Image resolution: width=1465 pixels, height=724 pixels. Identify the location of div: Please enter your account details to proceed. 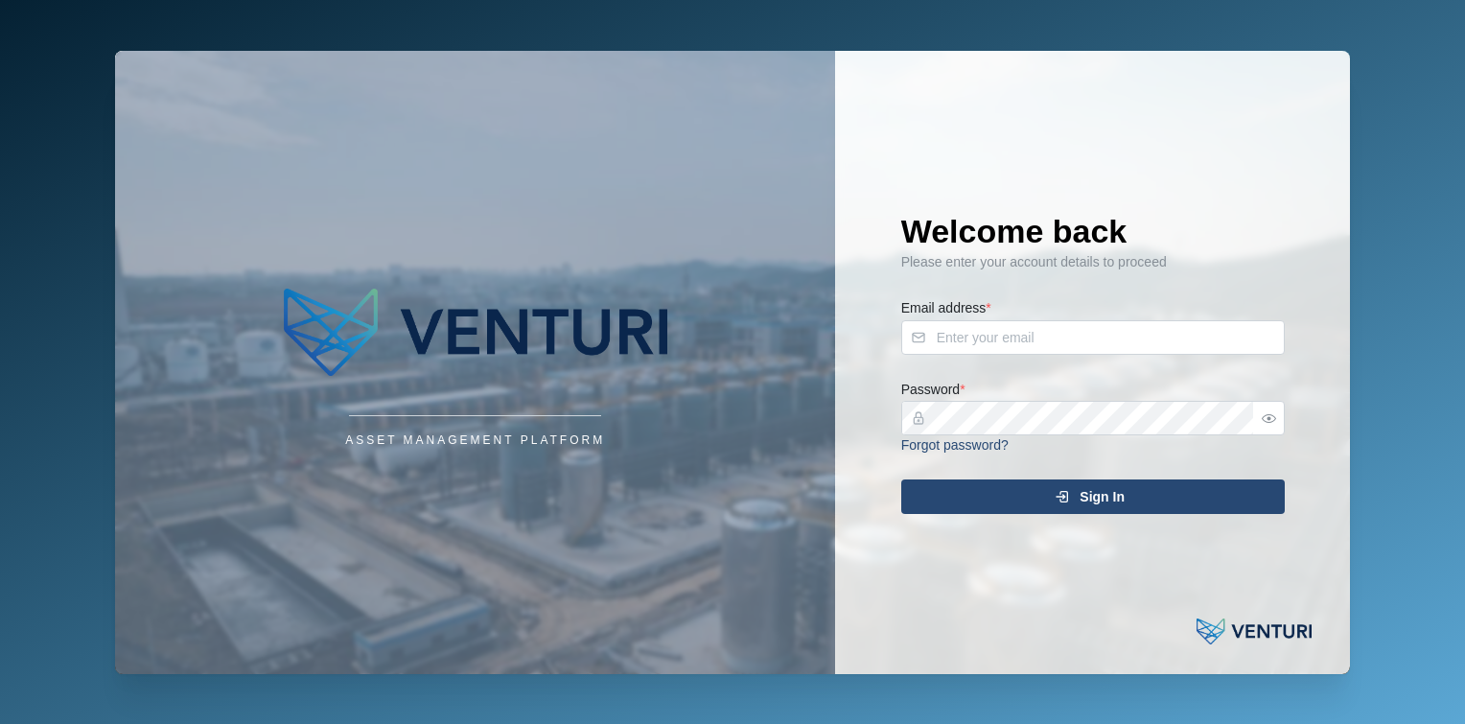
(1093, 263).